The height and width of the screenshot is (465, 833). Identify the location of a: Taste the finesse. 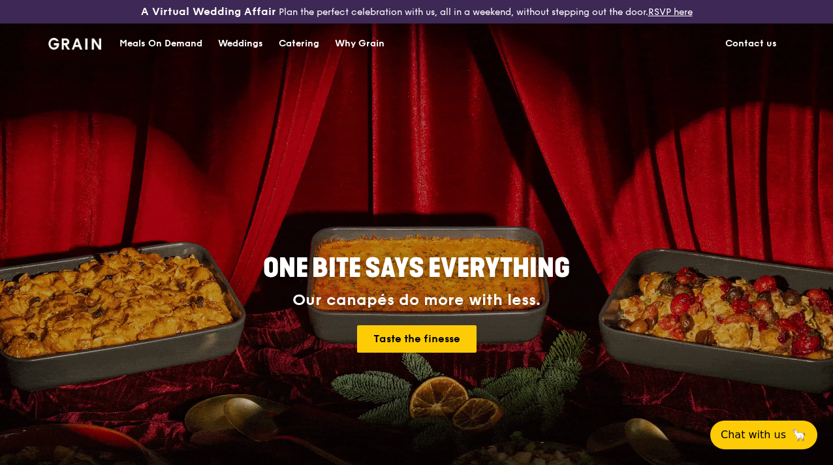
(416, 339).